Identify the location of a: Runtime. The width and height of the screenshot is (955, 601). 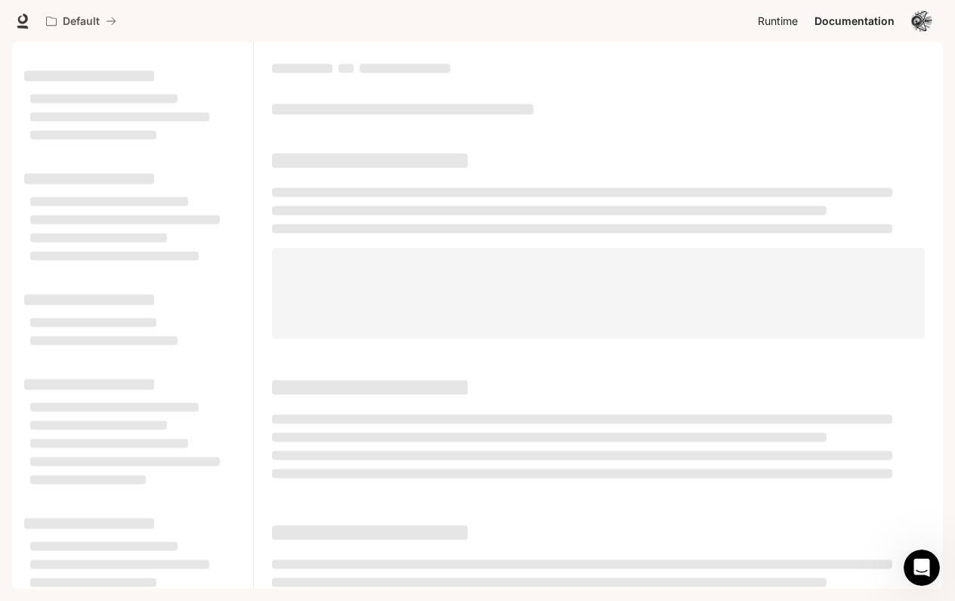
(779, 21).